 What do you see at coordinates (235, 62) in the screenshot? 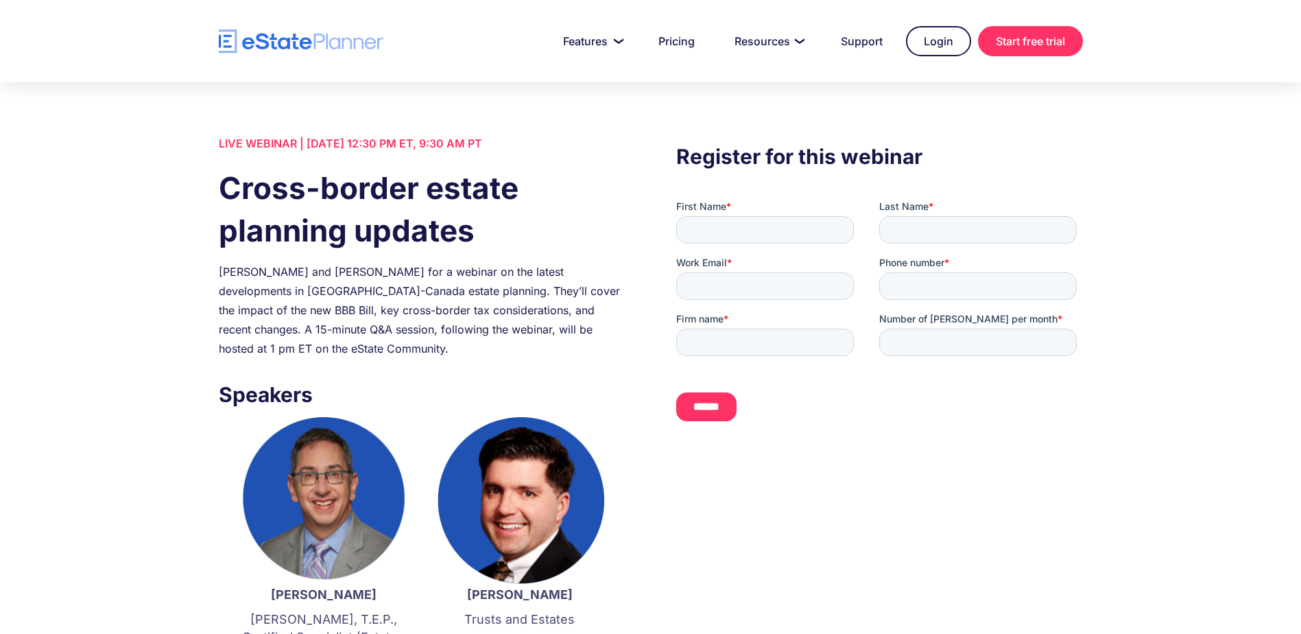
I see `span: Phone number` at bounding box center [235, 62].